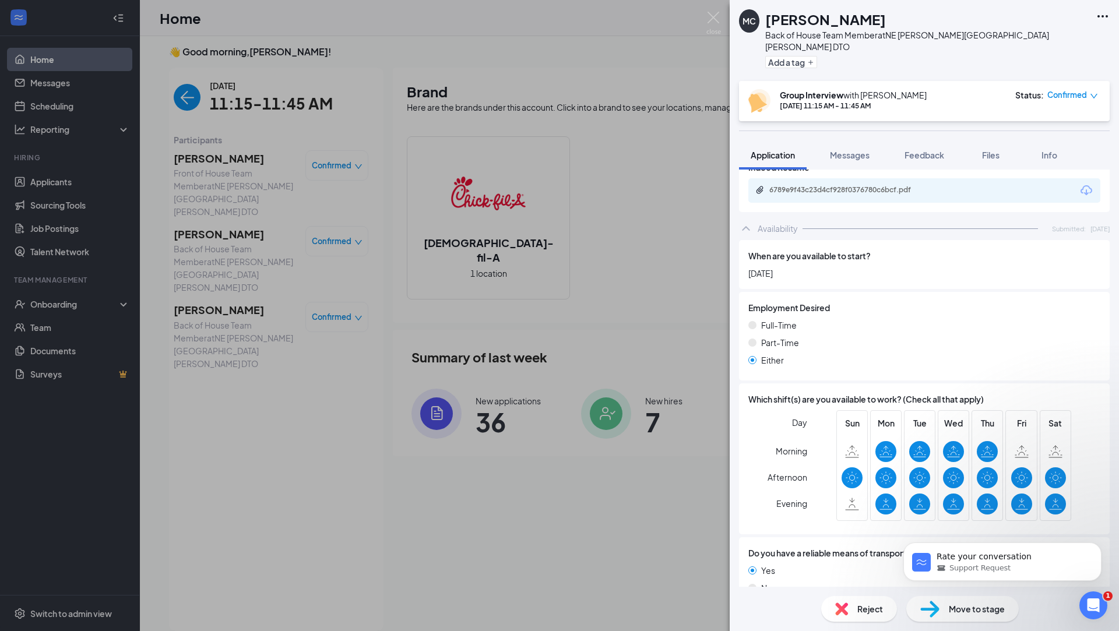  What do you see at coordinates (792, 451) in the screenshot?
I see `span: Morning` at bounding box center [792, 451].